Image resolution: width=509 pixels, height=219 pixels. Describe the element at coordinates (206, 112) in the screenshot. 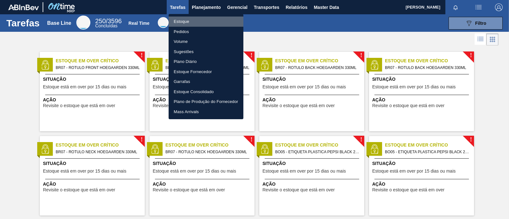

I see `li: Mass Arrivals` at that location.